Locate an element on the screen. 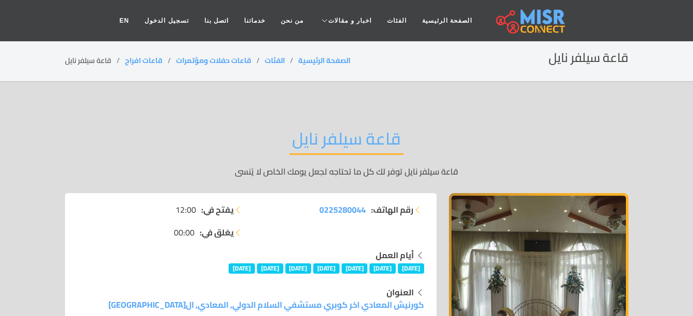  img: main.misr_connect is located at coordinates (530, 21).